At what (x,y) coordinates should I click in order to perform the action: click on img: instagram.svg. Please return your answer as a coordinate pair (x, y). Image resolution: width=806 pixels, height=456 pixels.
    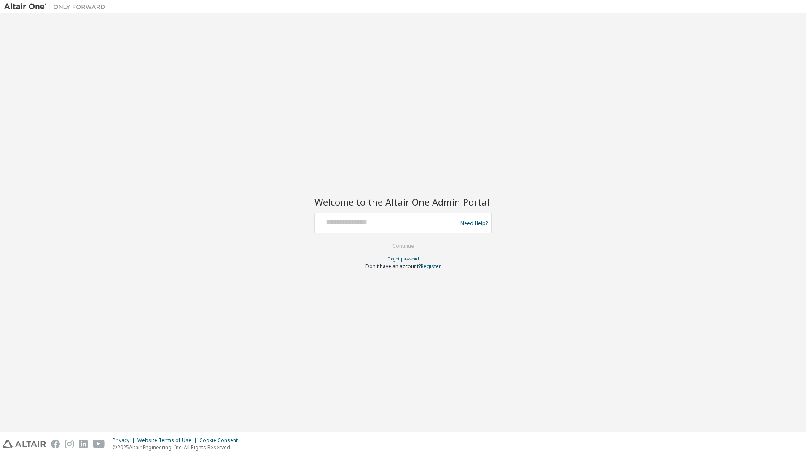
    Looking at the image, I should click on (69, 444).